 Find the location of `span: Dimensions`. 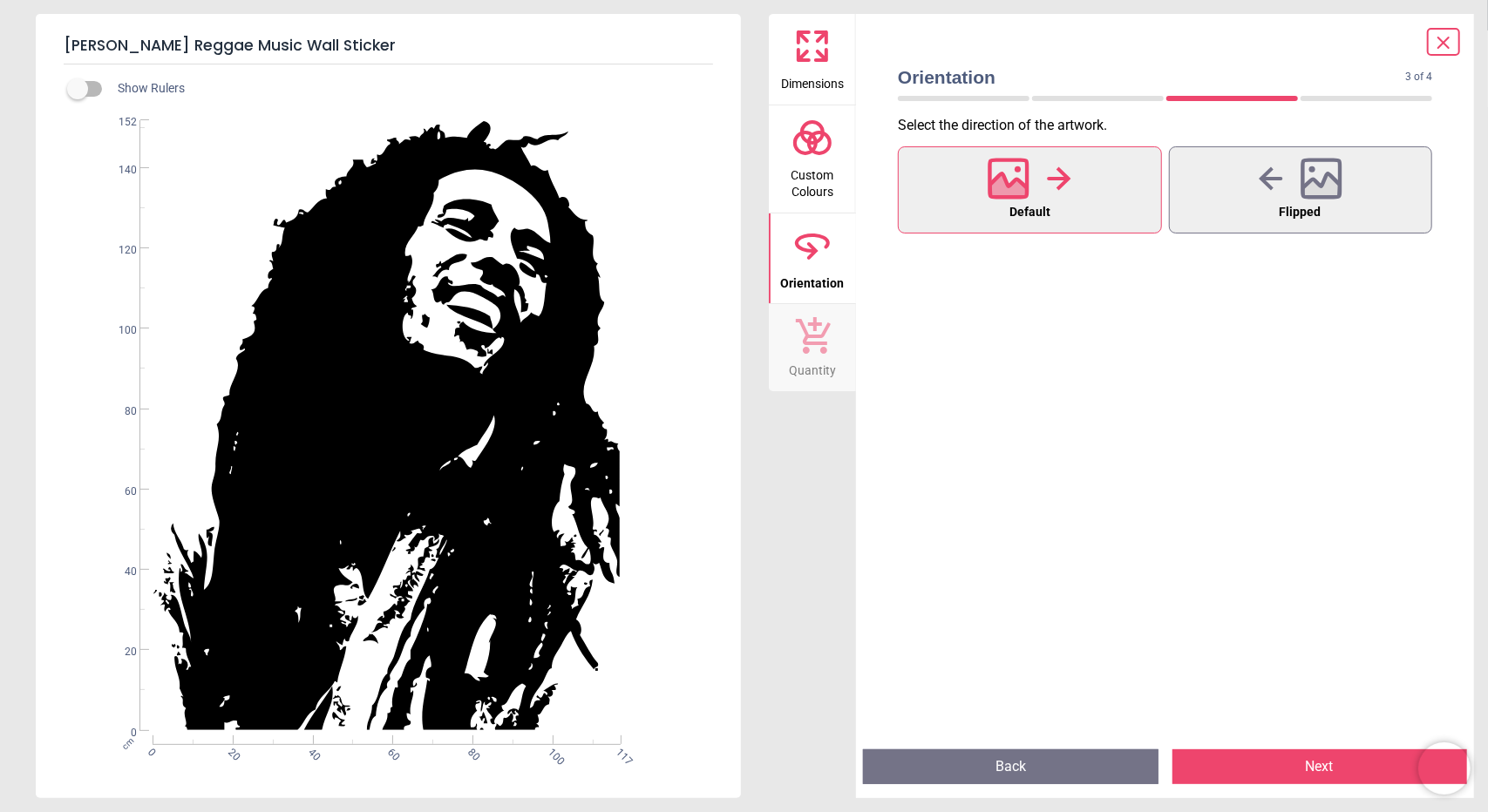

span: Dimensions is located at coordinates (812, 80).